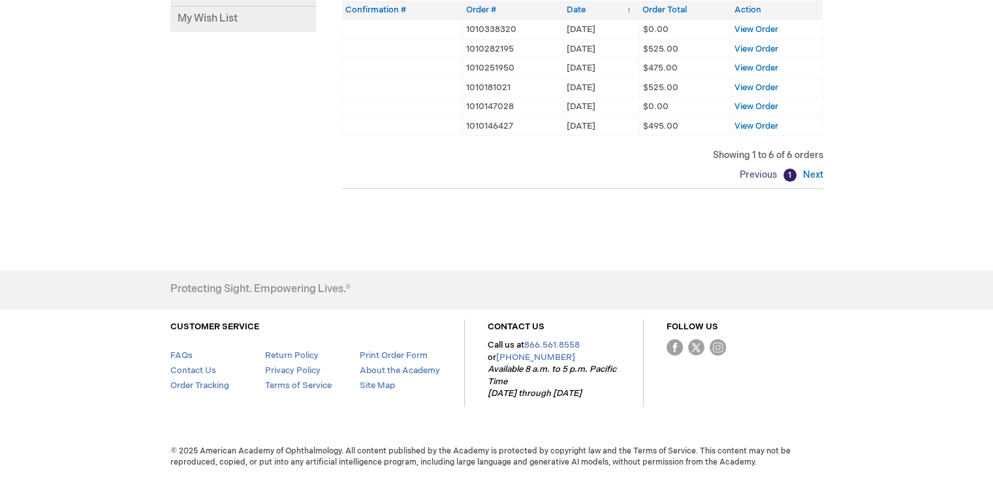 The height and width of the screenshot is (477, 993). I want to click on td: 1010338320, so click(513, 29).